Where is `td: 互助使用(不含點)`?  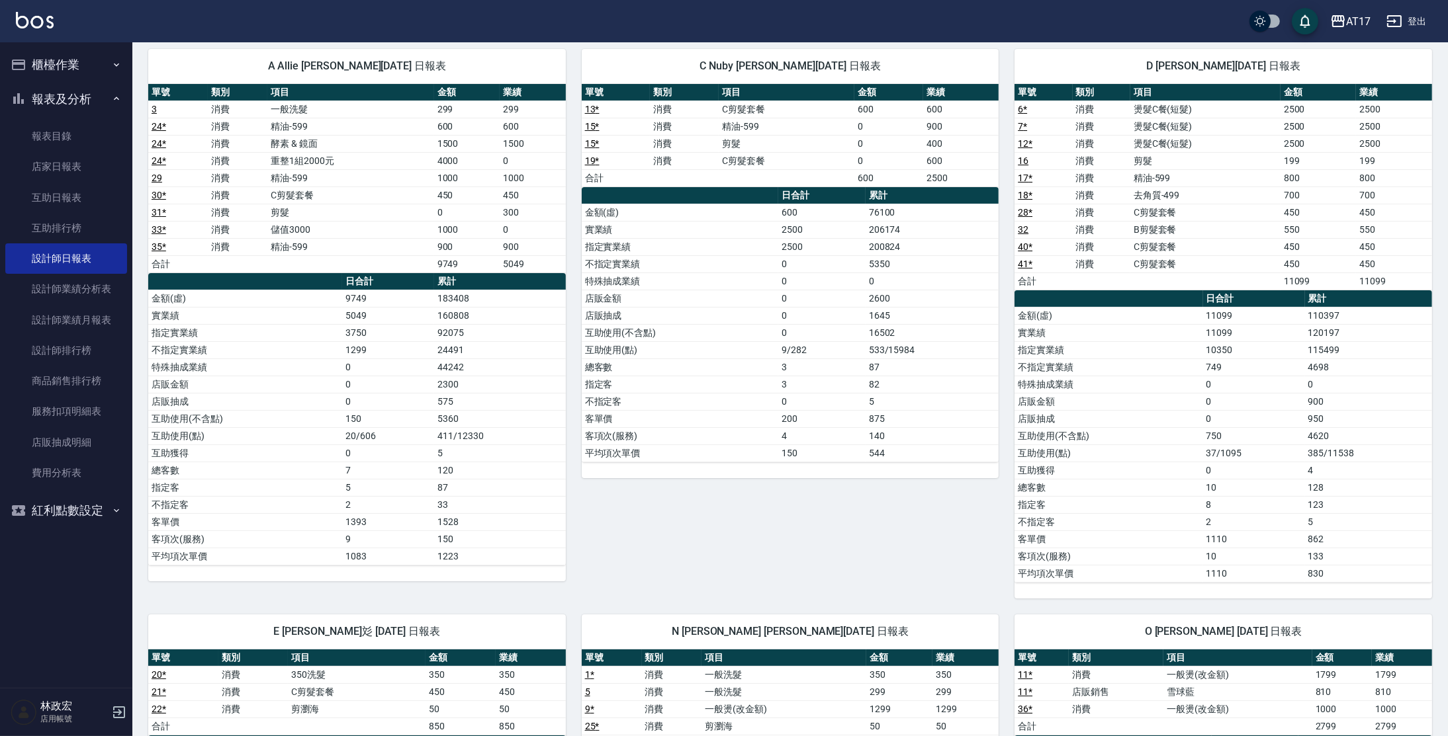 td: 互助使用(不含點) is located at coordinates (245, 419).